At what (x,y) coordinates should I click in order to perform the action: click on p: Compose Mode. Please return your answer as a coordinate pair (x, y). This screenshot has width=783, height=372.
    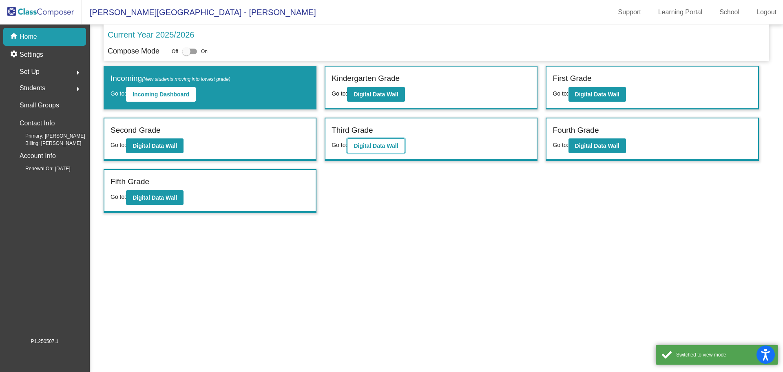
    Looking at the image, I should click on (133, 51).